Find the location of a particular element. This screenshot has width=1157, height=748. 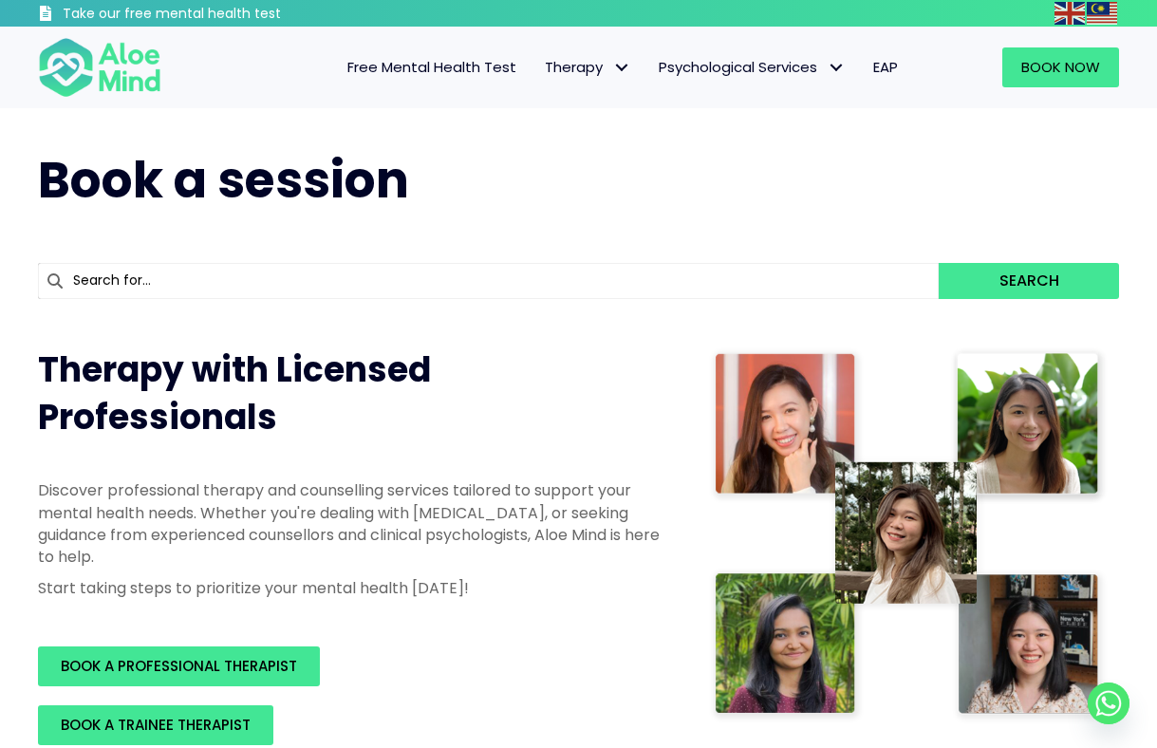

span: EAP is located at coordinates (886, 66).